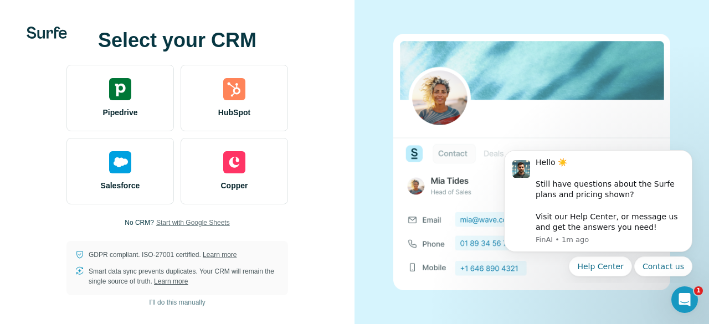  I want to click on img: copper's logo, so click(234, 162).